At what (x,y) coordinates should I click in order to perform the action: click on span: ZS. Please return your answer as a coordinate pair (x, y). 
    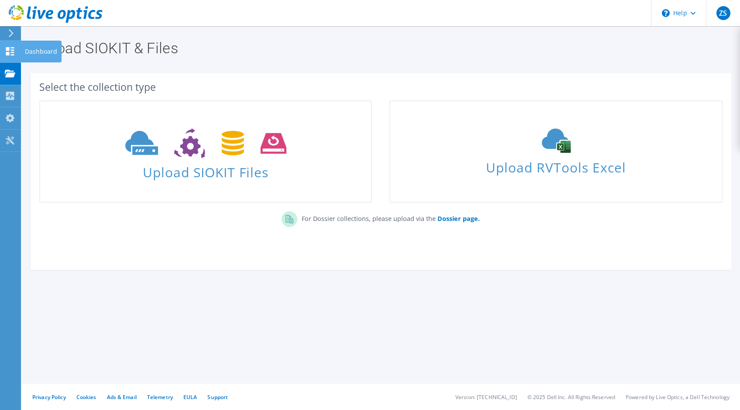
    Looking at the image, I should click on (723, 13).